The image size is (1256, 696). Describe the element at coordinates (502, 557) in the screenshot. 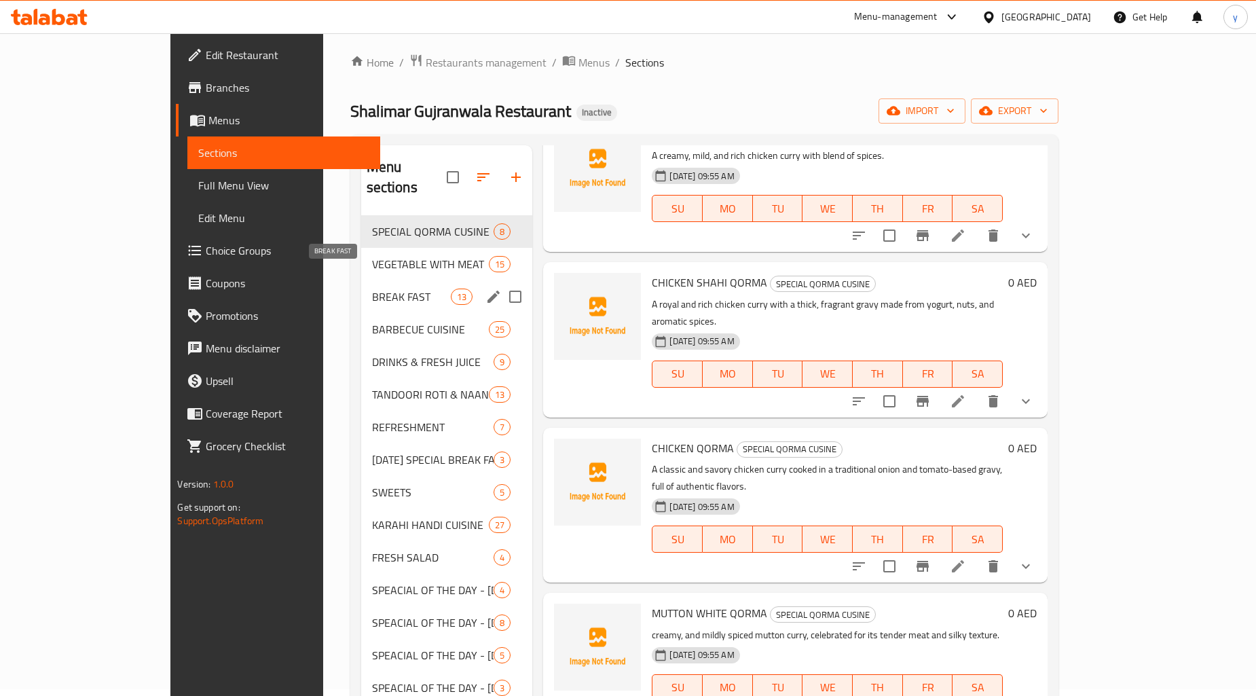

I see `span: 4` at that location.